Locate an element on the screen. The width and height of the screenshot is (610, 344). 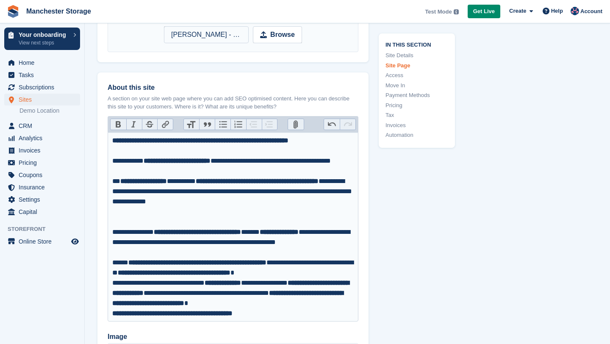
span: CRM is located at coordinates (44, 126).